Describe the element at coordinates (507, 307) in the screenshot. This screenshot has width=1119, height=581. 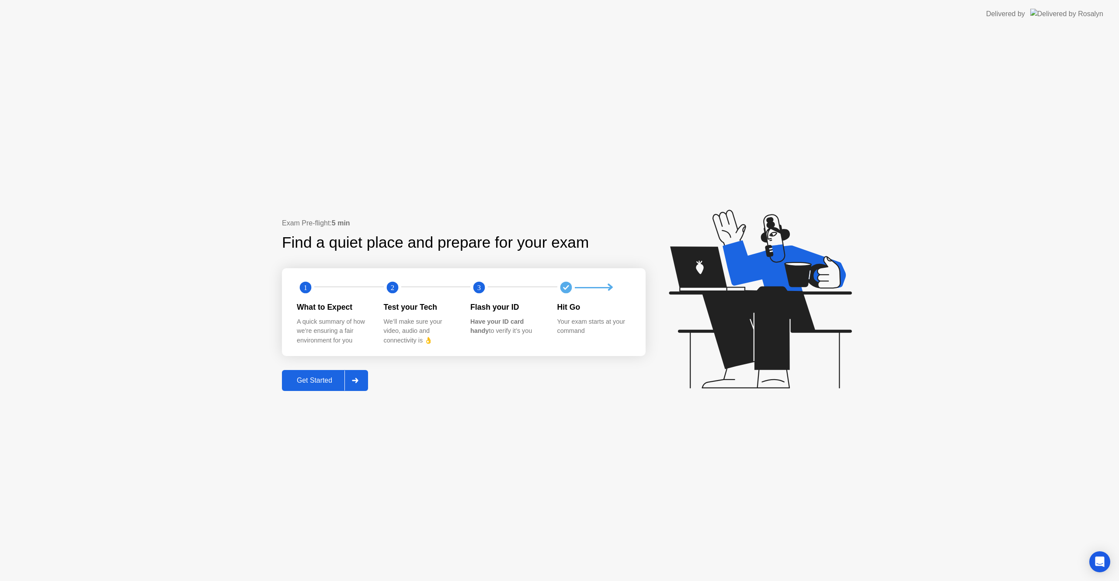
I see `div: Flash your ID` at that location.